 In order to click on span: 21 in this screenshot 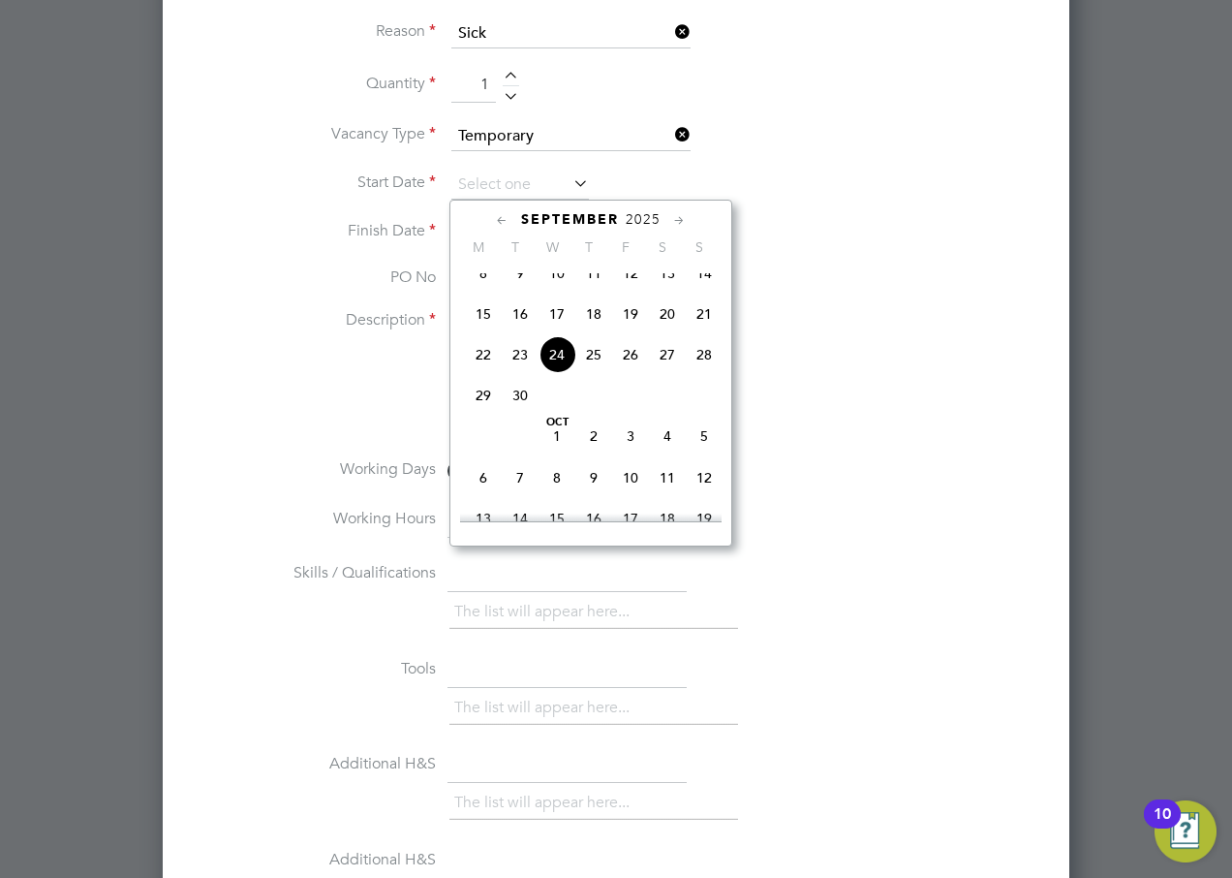, I will do `click(704, 314)`.